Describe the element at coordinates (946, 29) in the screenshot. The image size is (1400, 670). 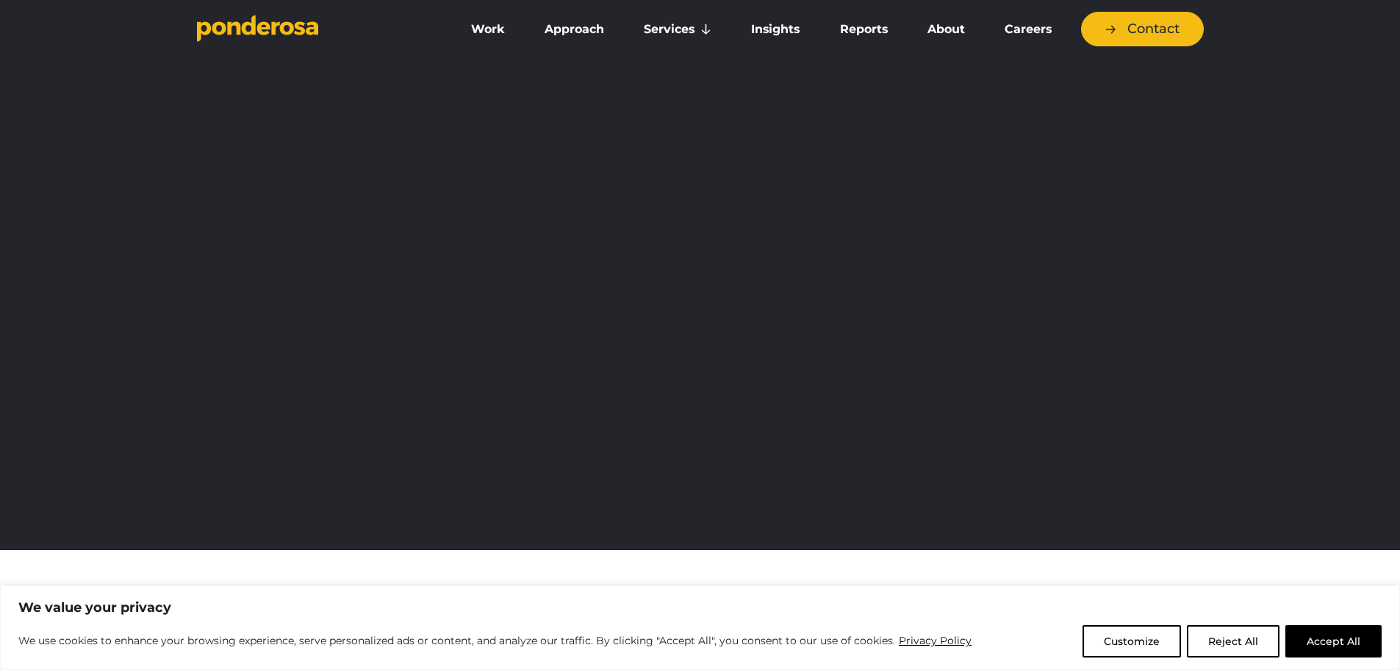
I see `a: About` at that location.